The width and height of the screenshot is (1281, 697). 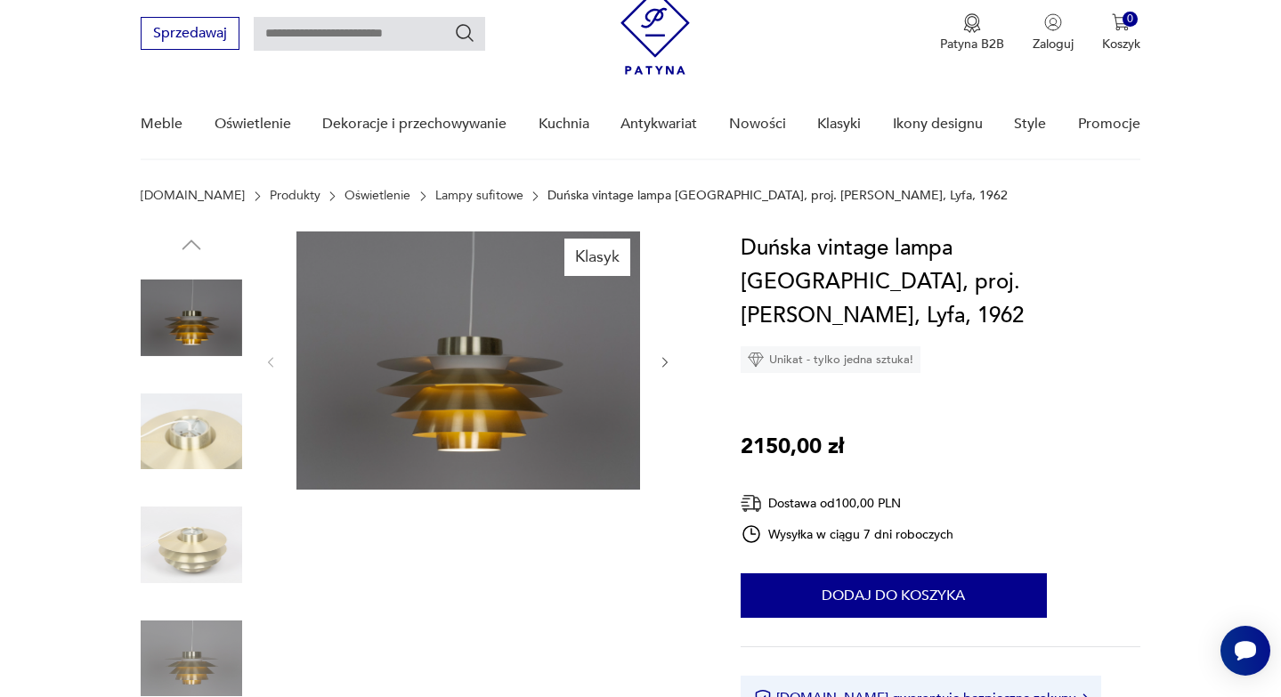 What do you see at coordinates (1121, 22) in the screenshot?
I see `img: Ikona koszyka` at bounding box center [1121, 22].